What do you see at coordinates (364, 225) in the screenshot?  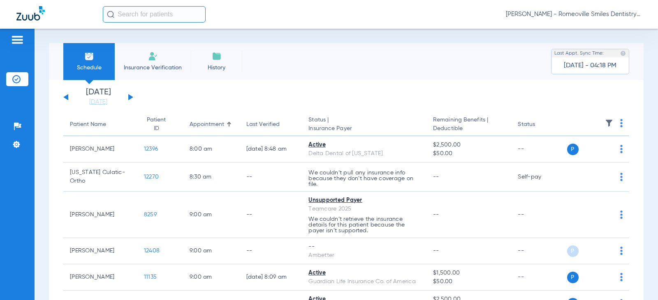 I see `p: We couldn’t retrieve the insurance details for this patient because the payer isn’t supported.` at bounding box center [364, 225].